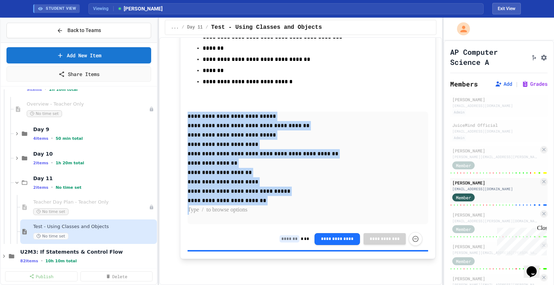 This screenshot has height=285, width=554. Describe the element at coordinates (61, 9) in the screenshot. I see `span: STUDENT VIEW` at that location.